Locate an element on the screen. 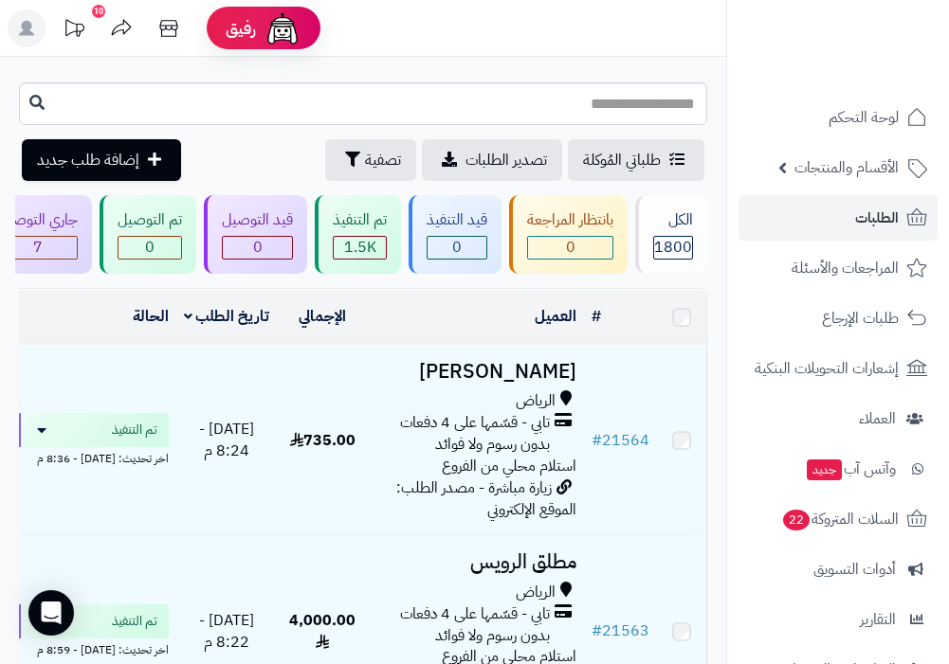 Image resolution: width=949 pixels, height=664 pixels. a: الطلبات is located at coordinates (838, 218).